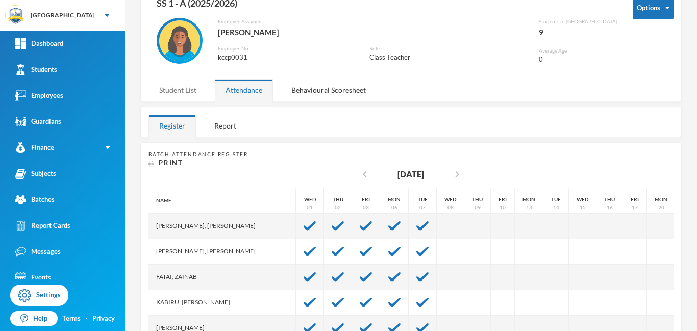  Describe the element at coordinates (529, 207) in the screenshot. I see `div: 13` at that location.